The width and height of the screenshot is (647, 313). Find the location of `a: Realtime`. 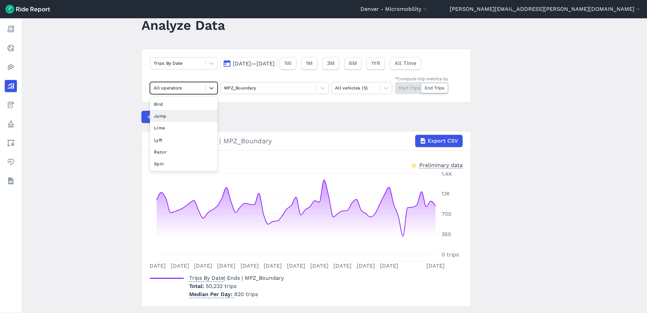

a: Realtime is located at coordinates (11, 48).